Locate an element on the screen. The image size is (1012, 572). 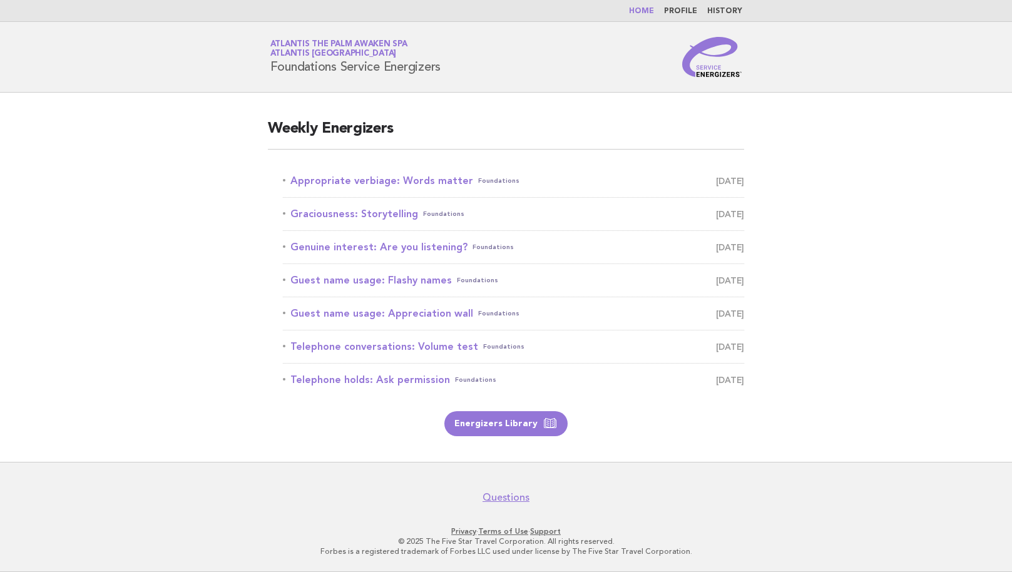
a: Terms of Use is located at coordinates (503, 531).